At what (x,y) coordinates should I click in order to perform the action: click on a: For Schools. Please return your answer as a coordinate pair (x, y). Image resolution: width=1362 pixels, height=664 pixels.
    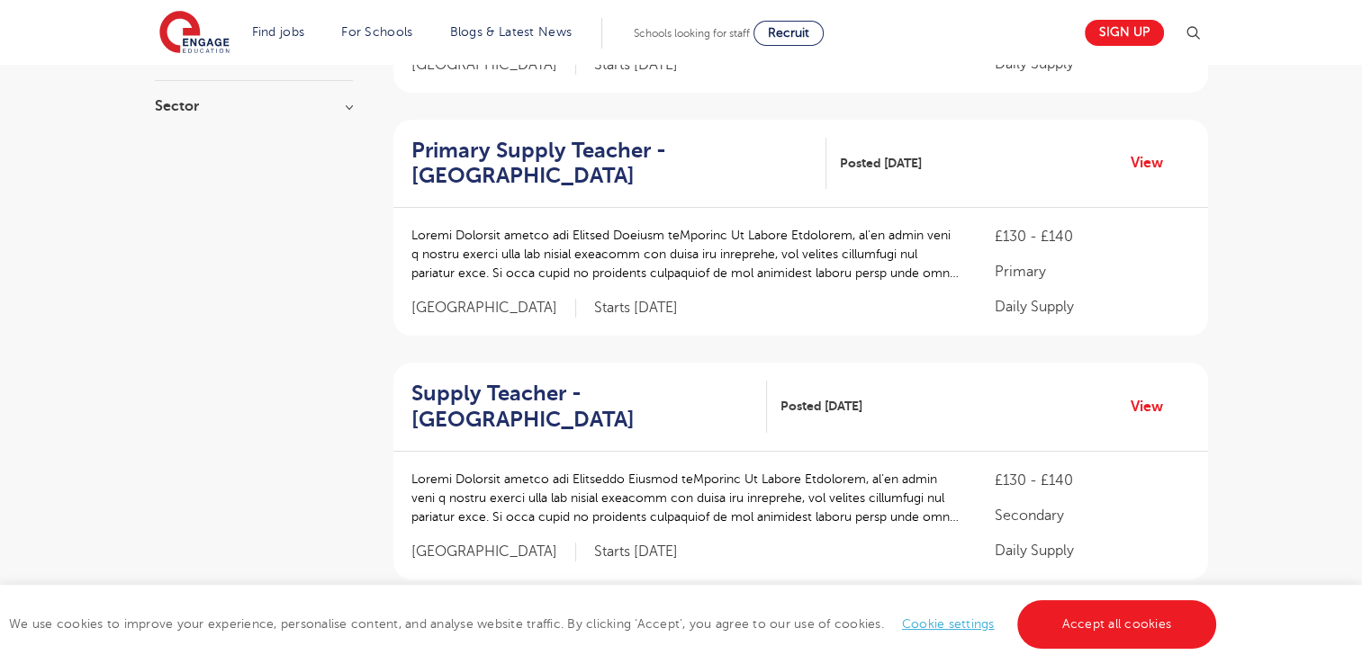
    Looking at the image, I should click on (376, 32).